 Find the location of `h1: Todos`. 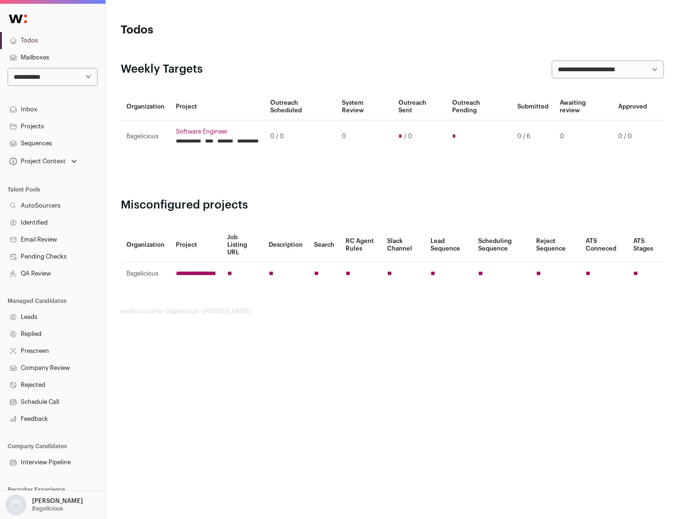

h1: Todos is located at coordinates (211, 30).